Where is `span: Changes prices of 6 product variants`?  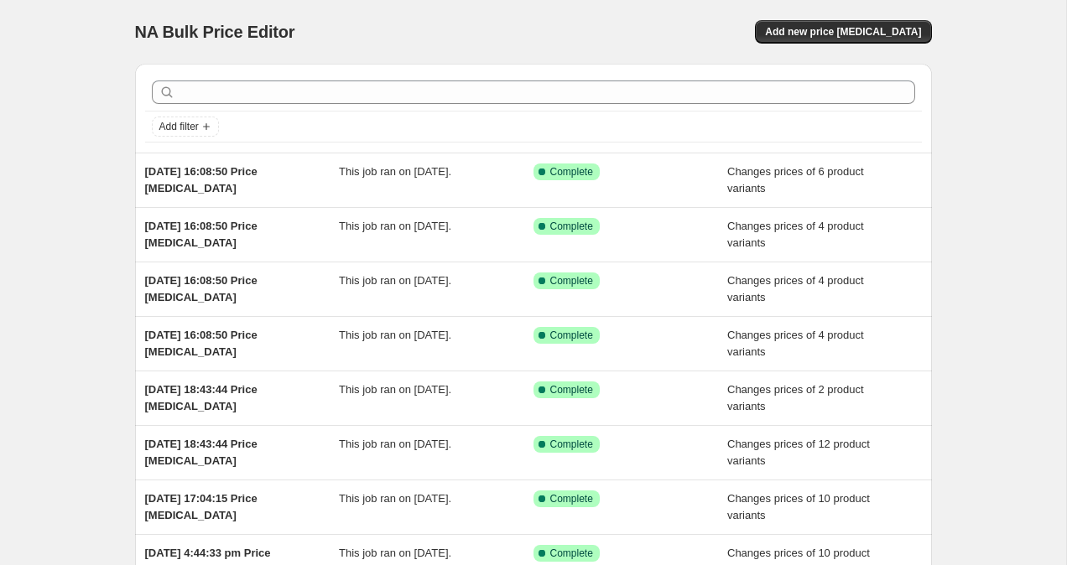 span: Changes prices of 6 product variants is located at coordinates (795, 180).